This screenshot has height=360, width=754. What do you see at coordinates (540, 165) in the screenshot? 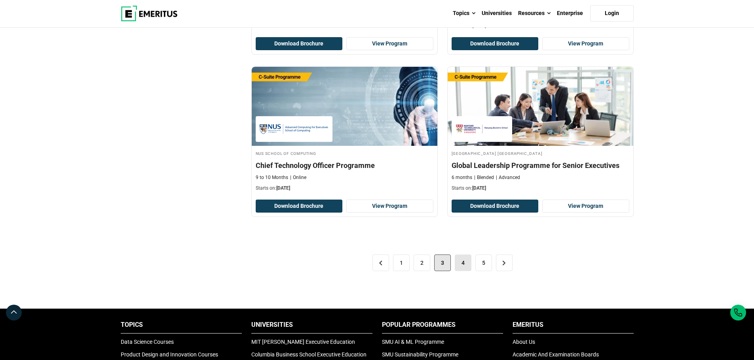
I see `h4: Global Leadership Programme for Senior Executives` at bounding box center [540, 165].